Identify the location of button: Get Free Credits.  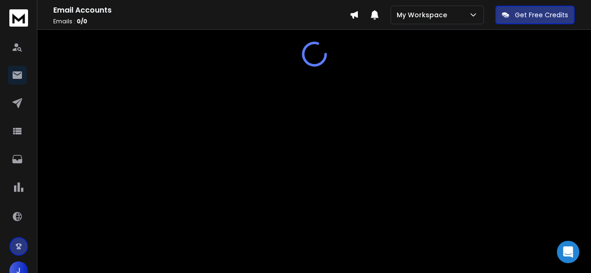
(535, 15).